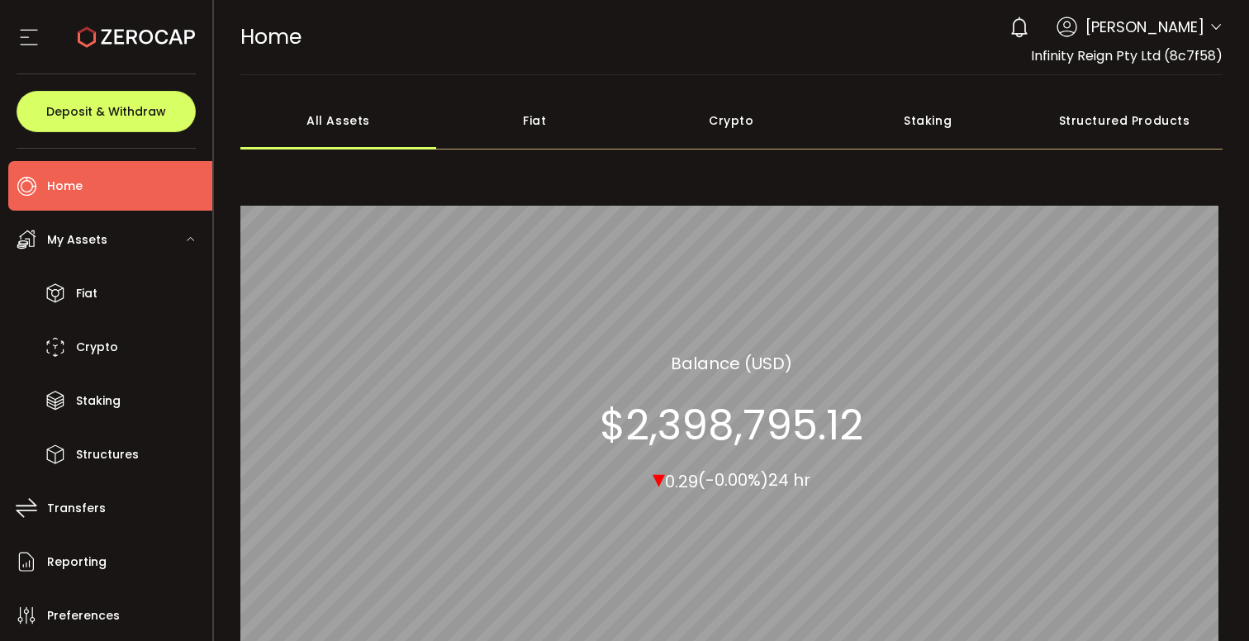 The height and width of the screenshot is (641, 1249). Describe the element at coordinates (682, 481) in the screenshot. I see `span: 0.29` at that location.